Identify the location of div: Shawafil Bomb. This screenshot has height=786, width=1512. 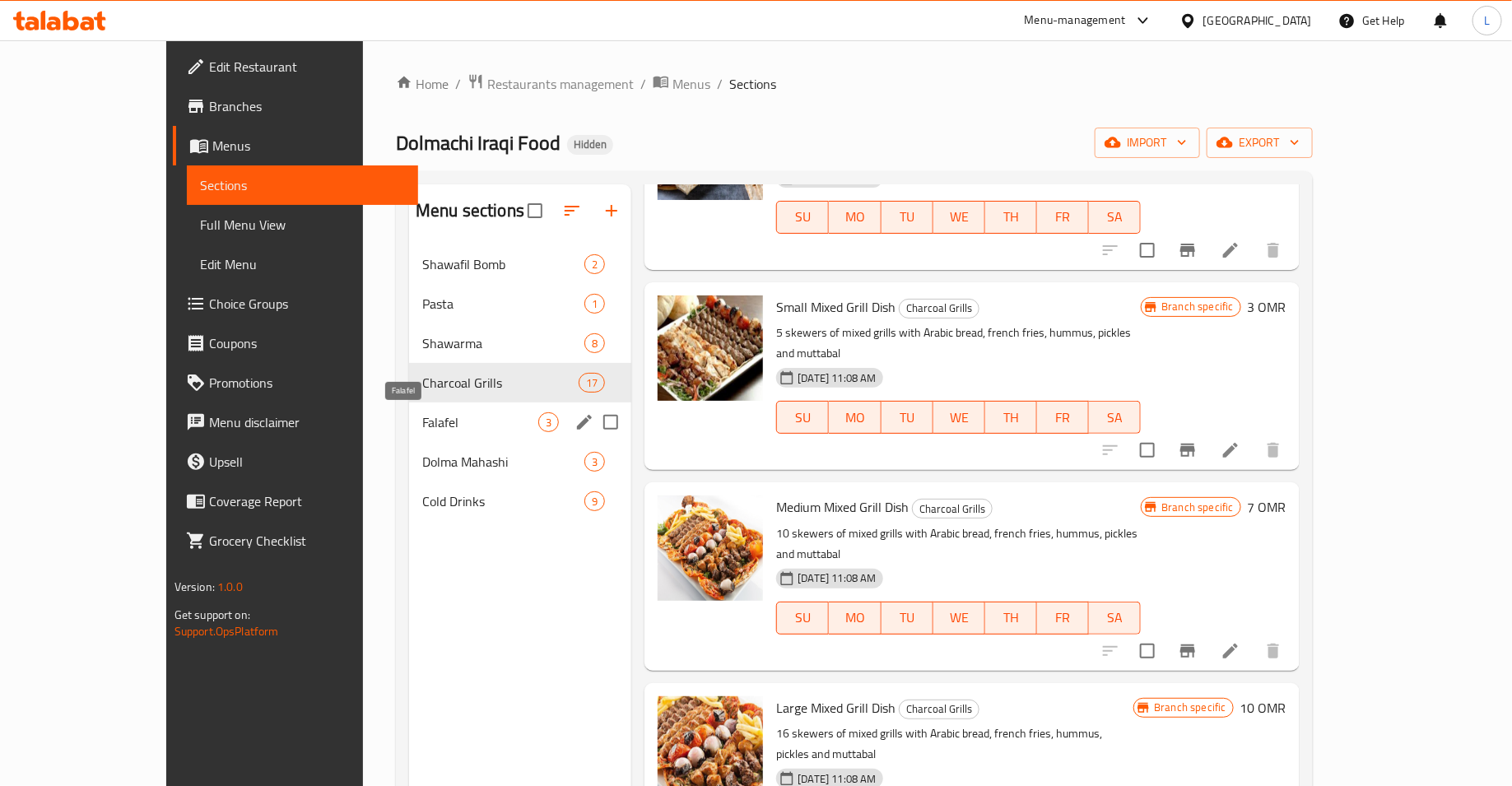
(503, 264).